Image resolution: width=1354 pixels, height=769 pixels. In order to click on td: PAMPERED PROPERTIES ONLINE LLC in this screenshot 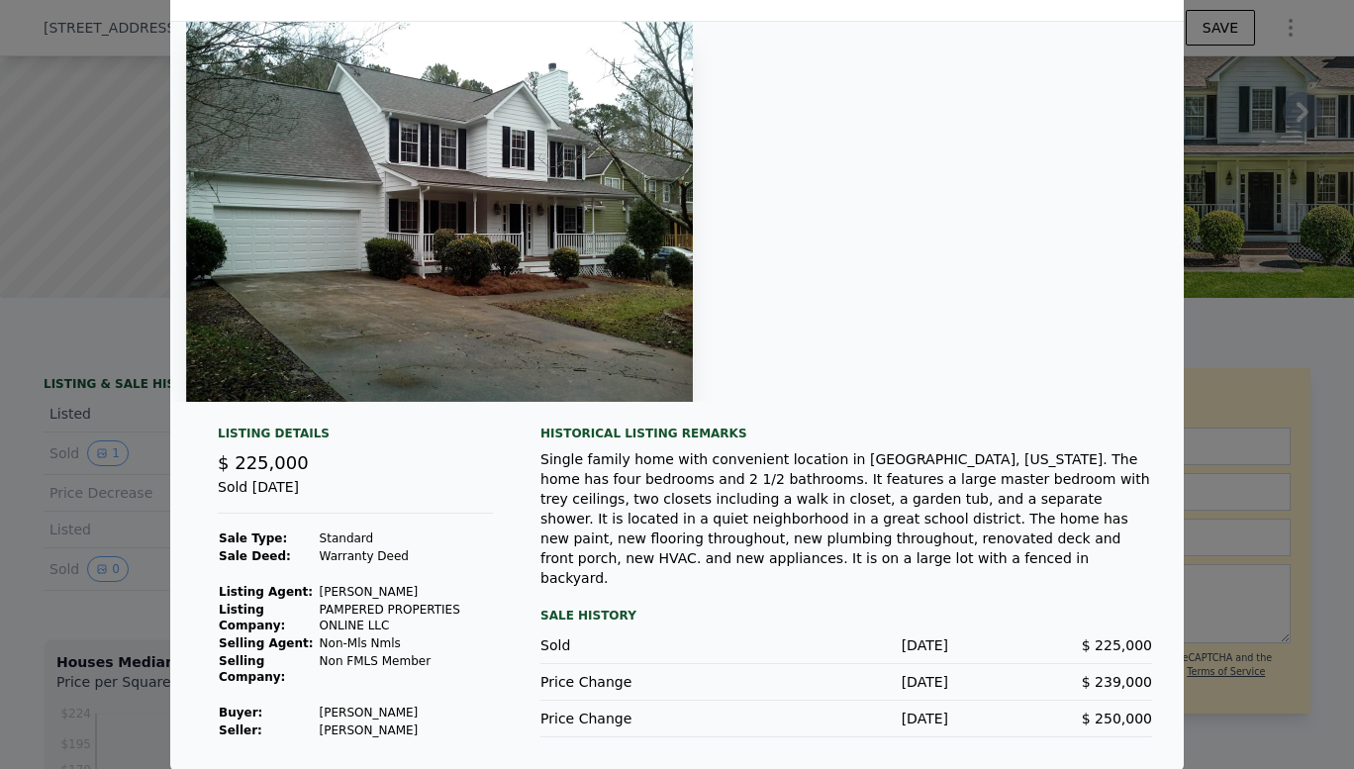, I will do `click(406, 617)`.